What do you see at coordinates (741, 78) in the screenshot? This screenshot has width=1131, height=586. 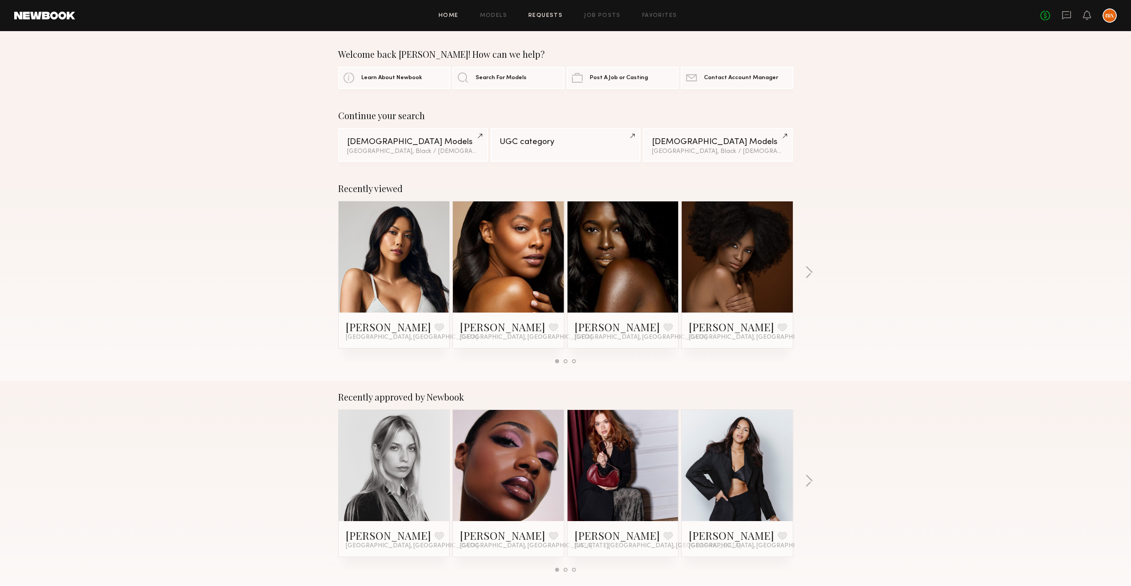 I see `span: Contact Account Manager` at bounding box center [741, 78].